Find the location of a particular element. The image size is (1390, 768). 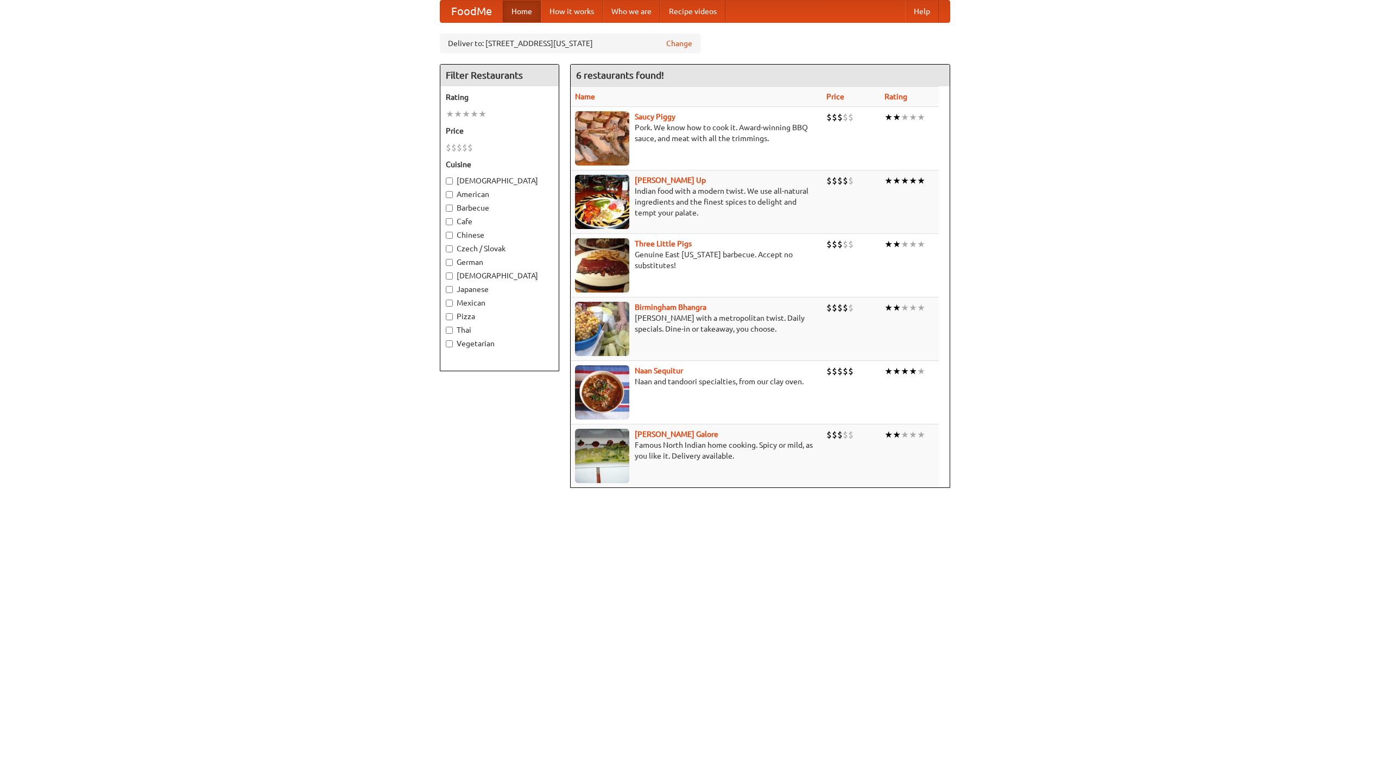

img: littlepigs.jpg is located at coordinates (602, 266).